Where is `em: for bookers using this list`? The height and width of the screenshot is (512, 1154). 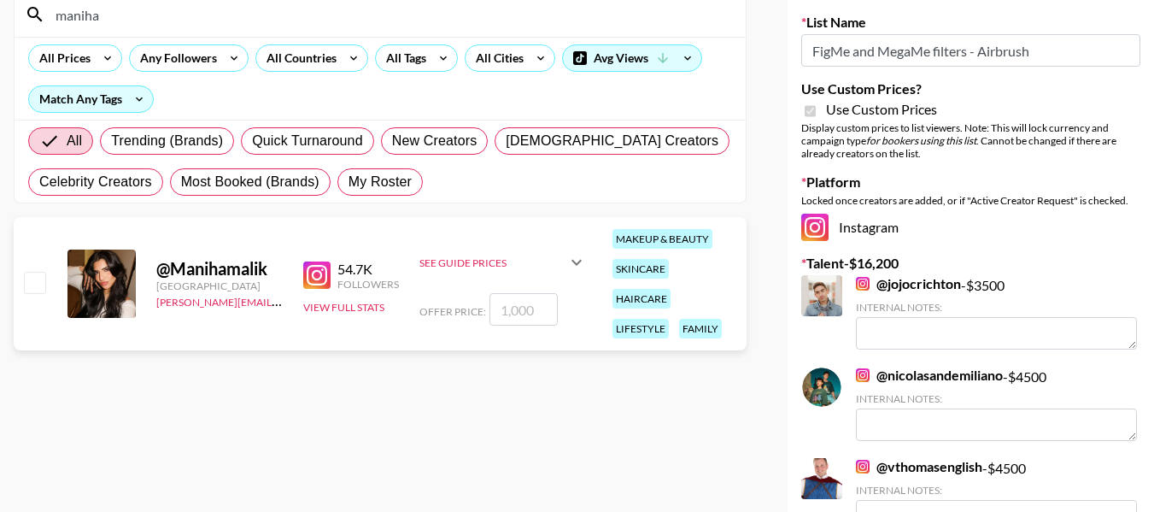
em: for bookers using this list is located at coordinates (921, 140).